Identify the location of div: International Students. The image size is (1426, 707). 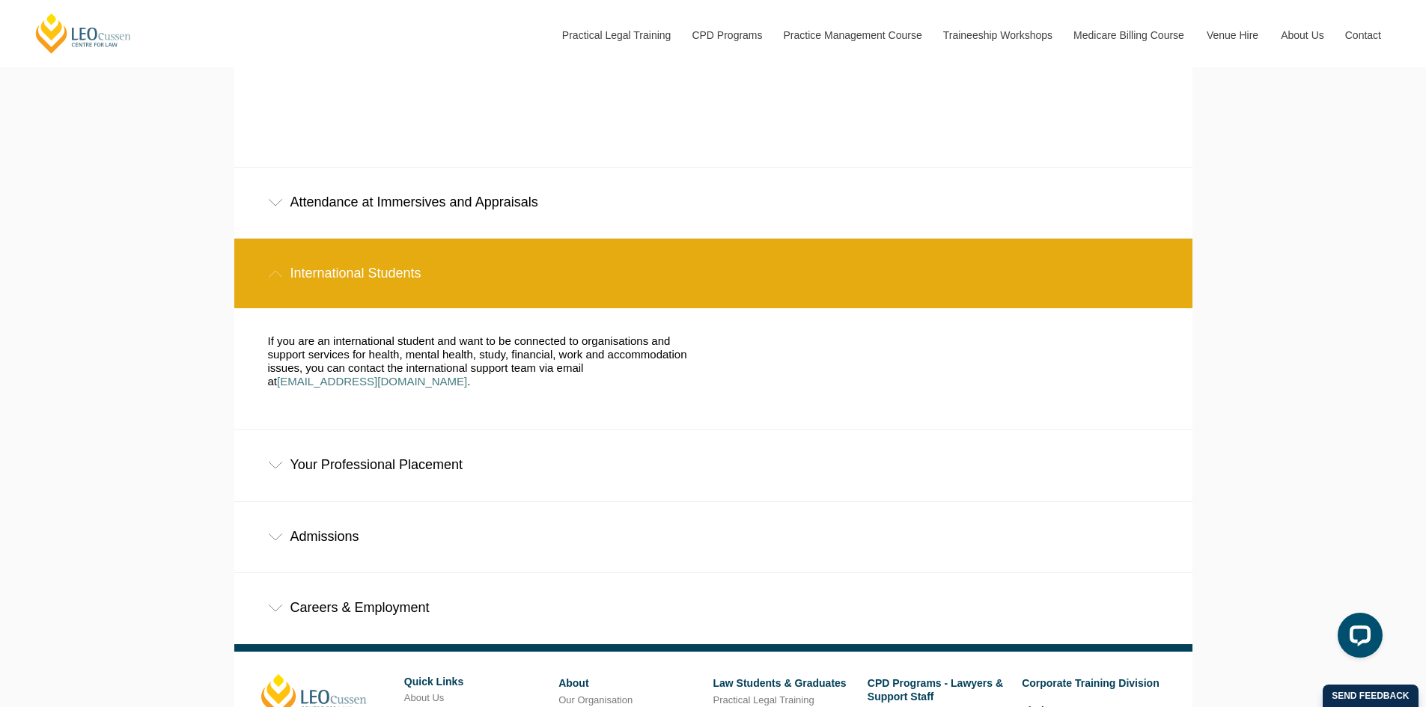
(713, 273).